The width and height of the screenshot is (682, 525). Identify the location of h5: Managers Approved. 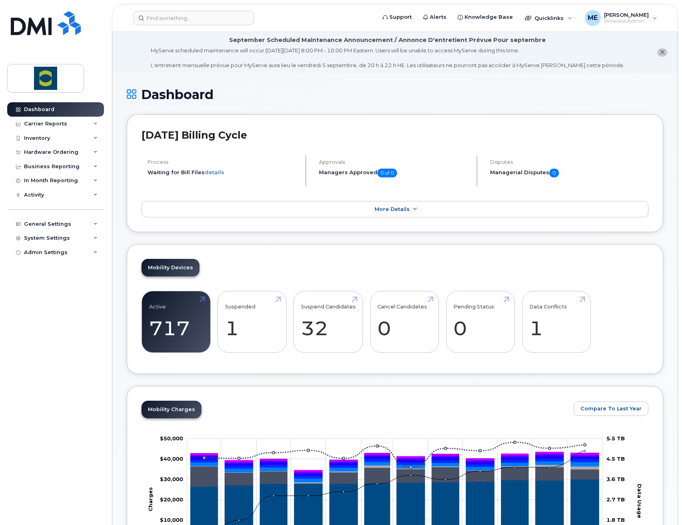
(395, 173).